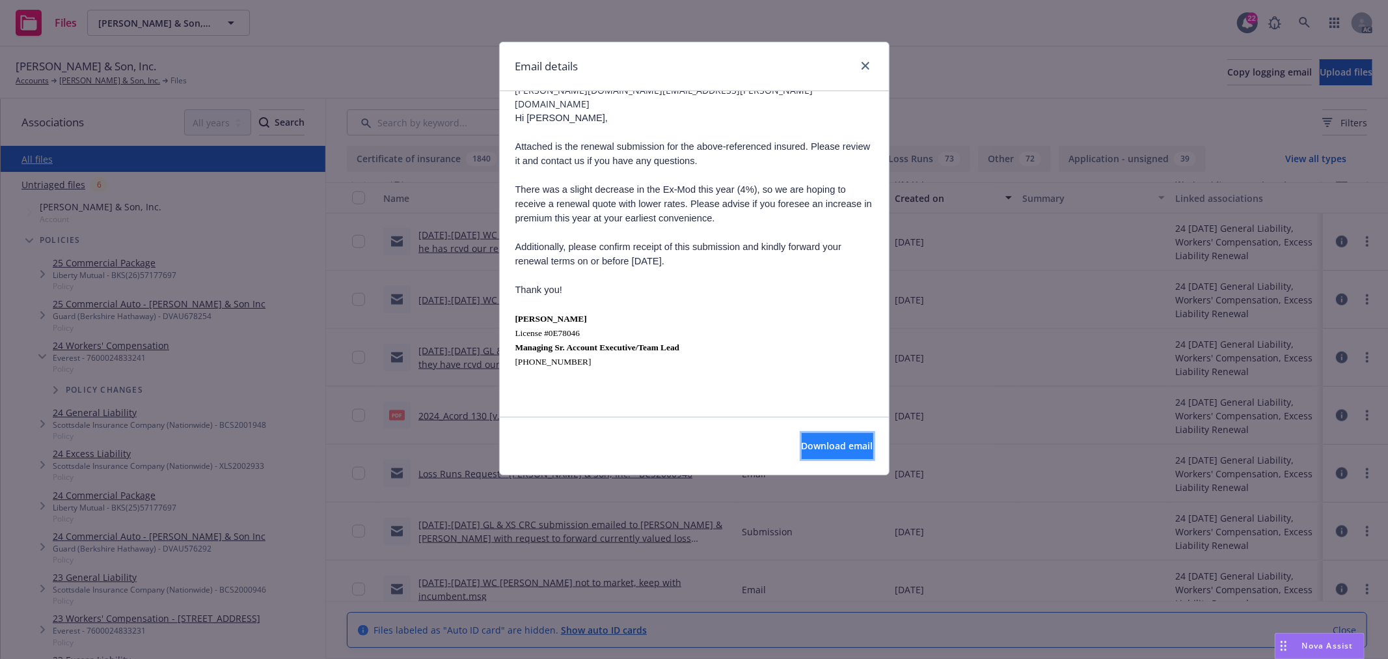 Image resolution: width=1388 pixels, height=659 pixels. I want to click on span: Download email, so click(838, 445).